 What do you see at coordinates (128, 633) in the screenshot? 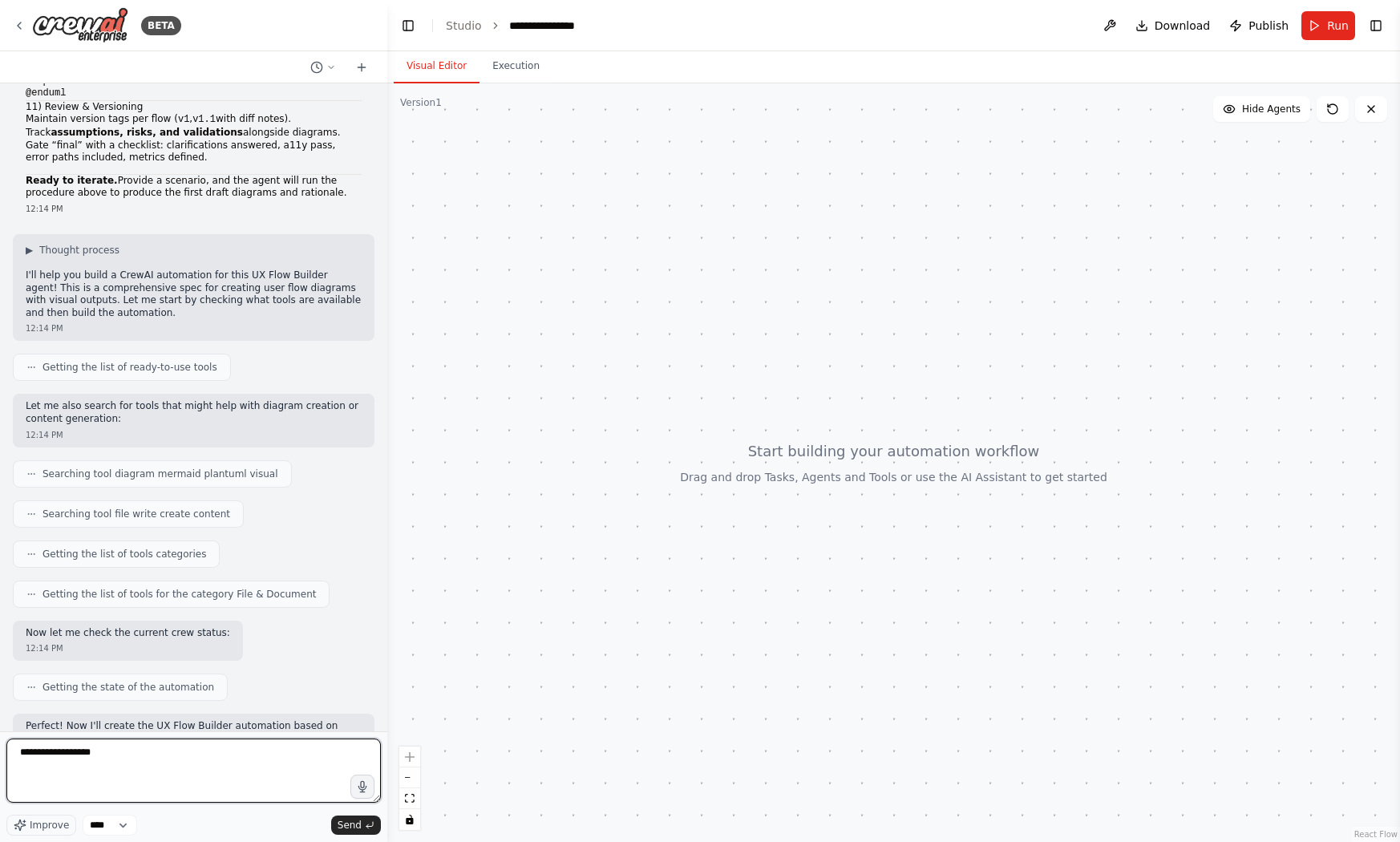
I see `p: Now let me check the current crew status:` at bounding box center [128, 633].